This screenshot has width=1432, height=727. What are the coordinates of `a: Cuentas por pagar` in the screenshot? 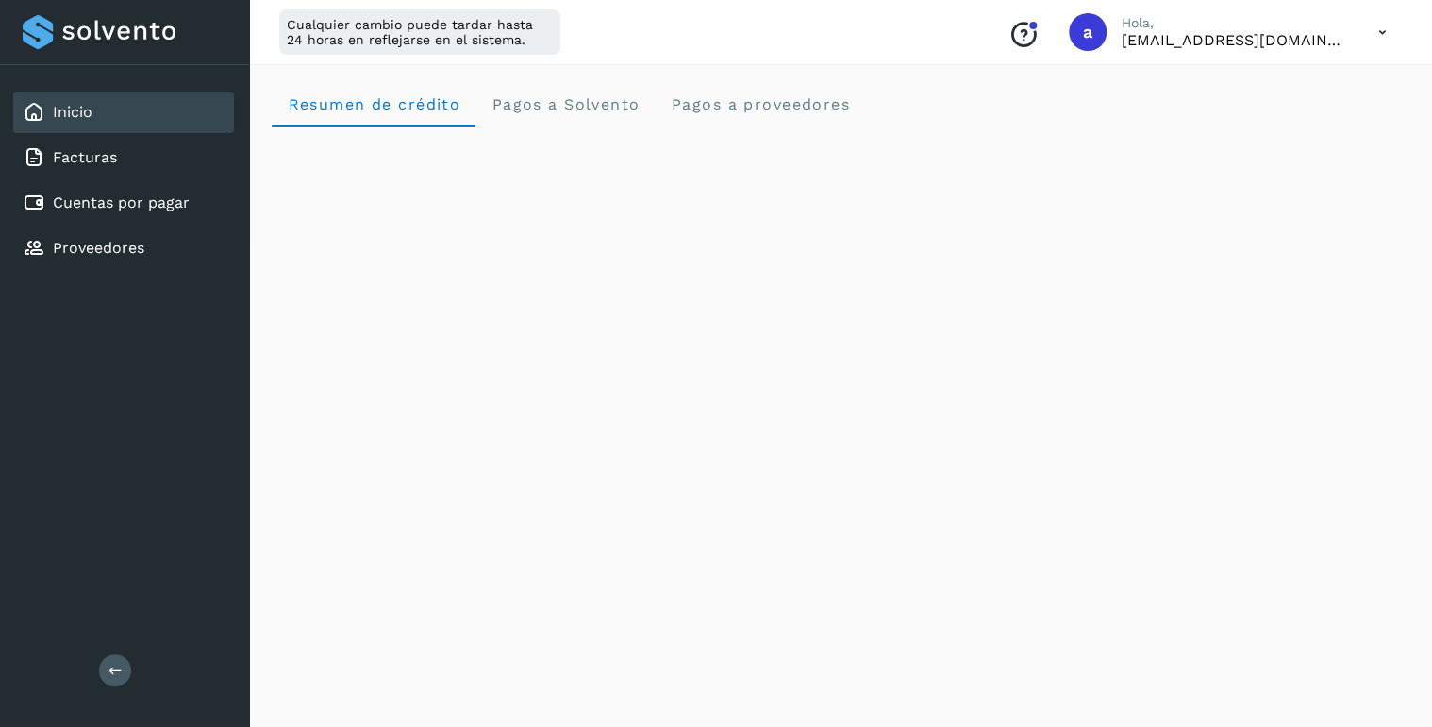 It's located at (121, 202).